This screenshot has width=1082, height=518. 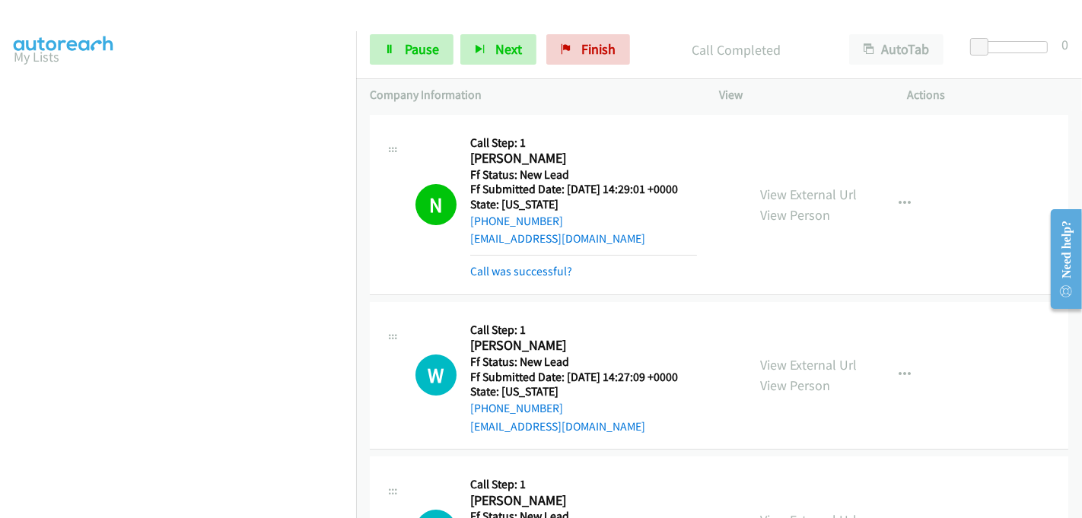 What do you see at coordinates (436, 375) in the screenshot?
I see `div: The call is yet to be attempted` at bounding box center [436, 375].